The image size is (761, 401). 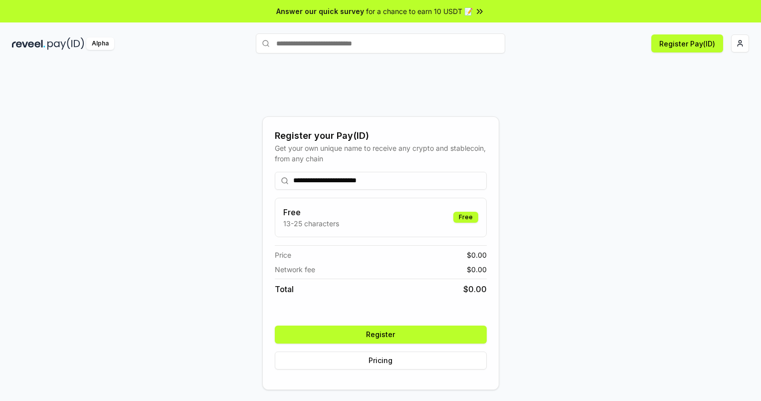 I want to click on button: Register, so click(x=381, y=334).